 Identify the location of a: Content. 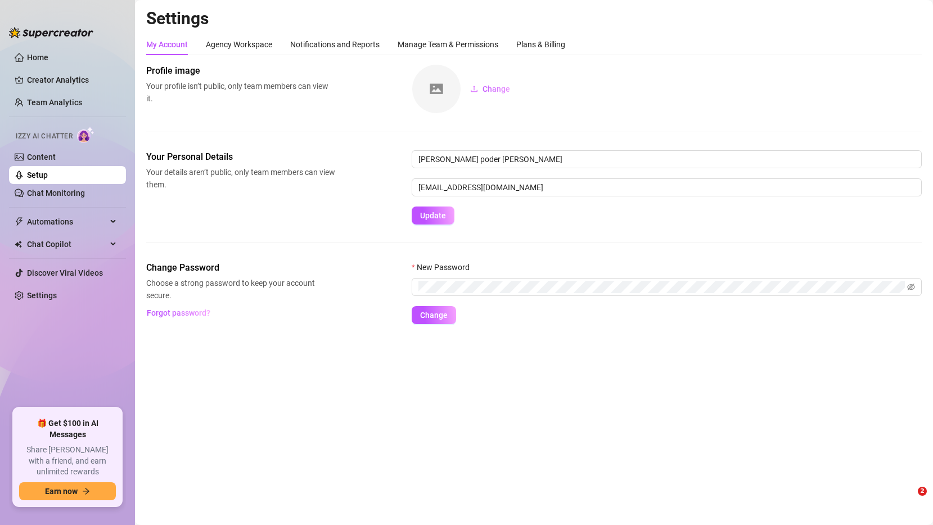
(41, 157).